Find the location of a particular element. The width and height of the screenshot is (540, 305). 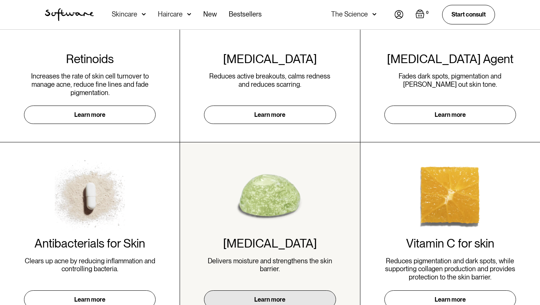

p: Reduces active breakouts, calms redness and reduces scarring. is located at coordinates (270, 84).